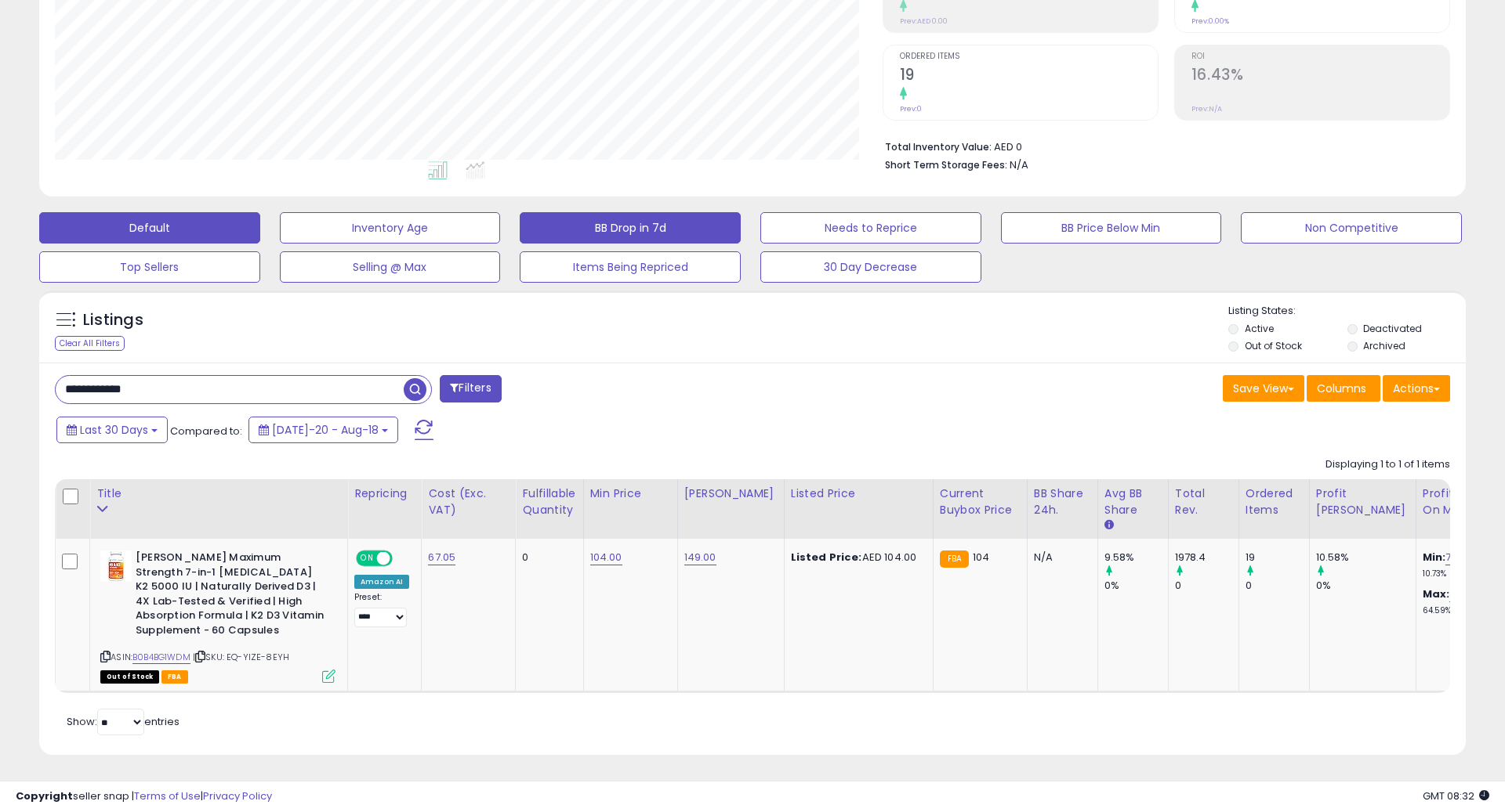  Describe the element at coordinates (218, 616) in the screenshot. I see `div: ASIN:` at that location.